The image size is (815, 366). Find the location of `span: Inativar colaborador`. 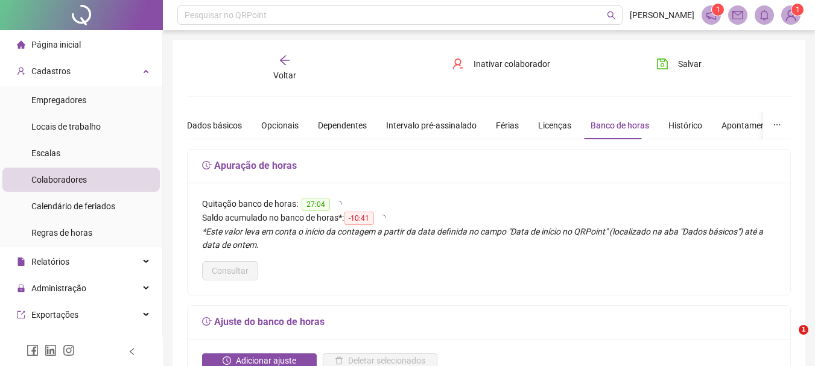

span: Inativar colaborador is located at coordinates (511, 64).